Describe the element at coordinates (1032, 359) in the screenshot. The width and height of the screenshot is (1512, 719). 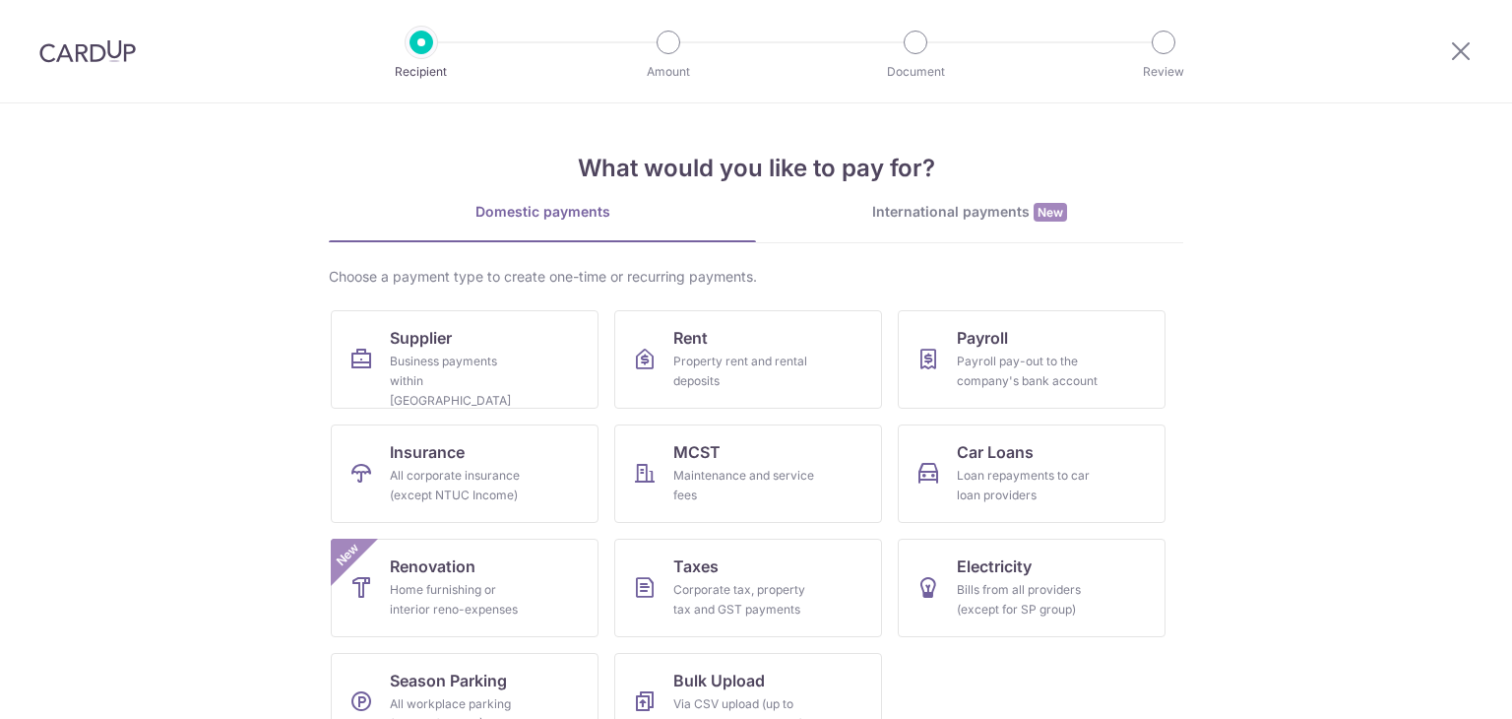
I see `a: PayrollPayroll pay-out to the company's bank account` at that location.